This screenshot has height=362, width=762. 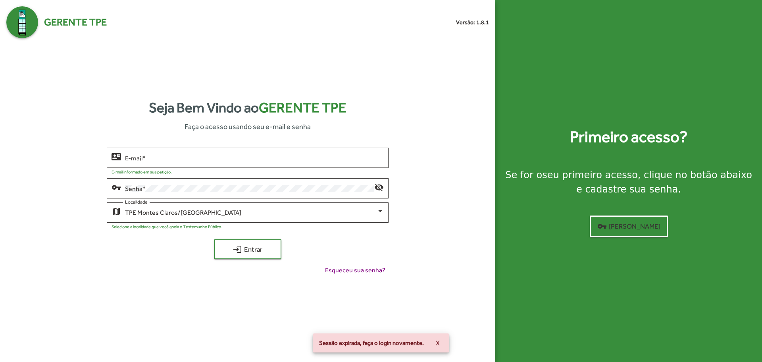 What do you see at coordinates (590, 175) in the screenshot?
I see `strong: seu primeiro acesso` at bounding box center [590, 175].